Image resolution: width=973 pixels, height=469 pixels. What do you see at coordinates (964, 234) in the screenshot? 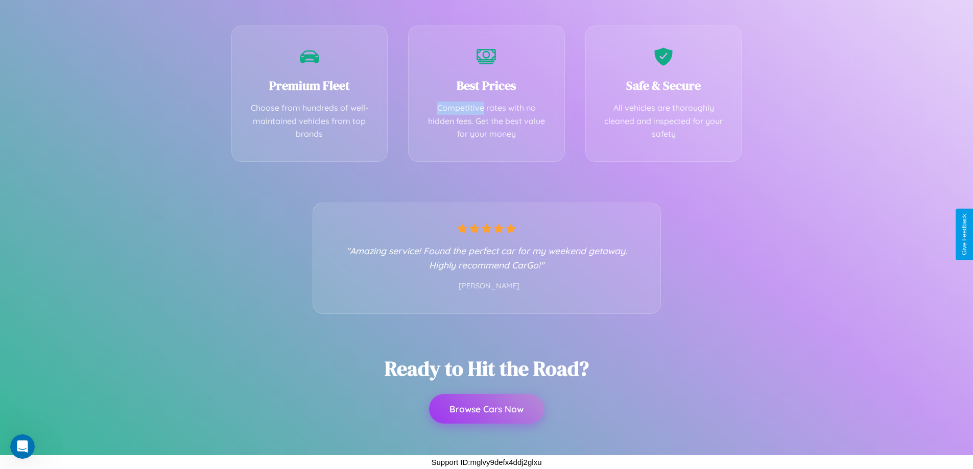
I see `div: Give Feedback` at bounding box center [964, 234].